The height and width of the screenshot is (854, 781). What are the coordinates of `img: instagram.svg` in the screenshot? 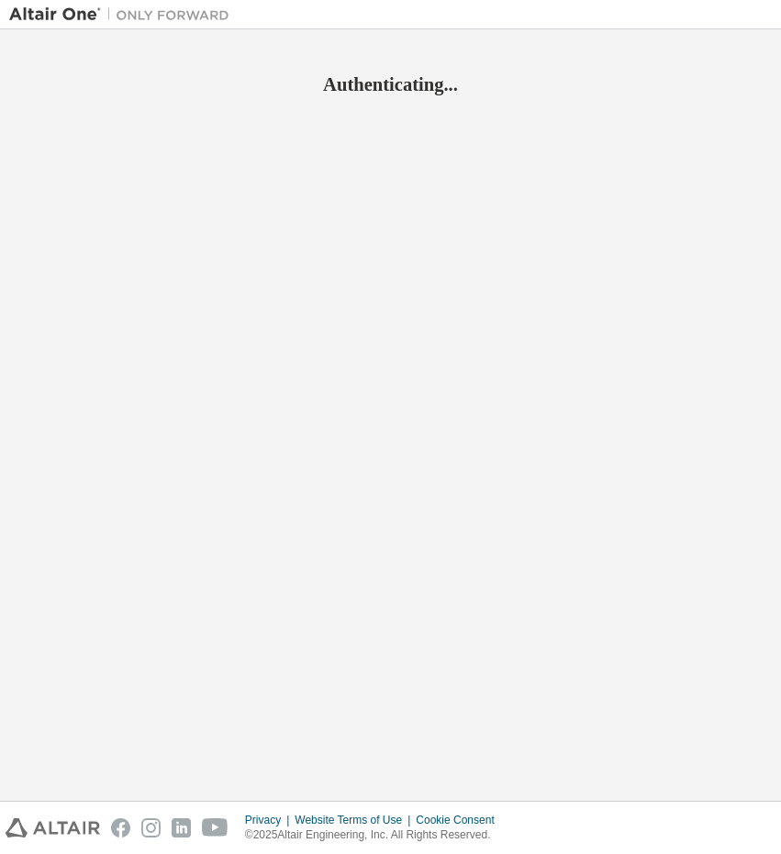 It's located at (150, 827).